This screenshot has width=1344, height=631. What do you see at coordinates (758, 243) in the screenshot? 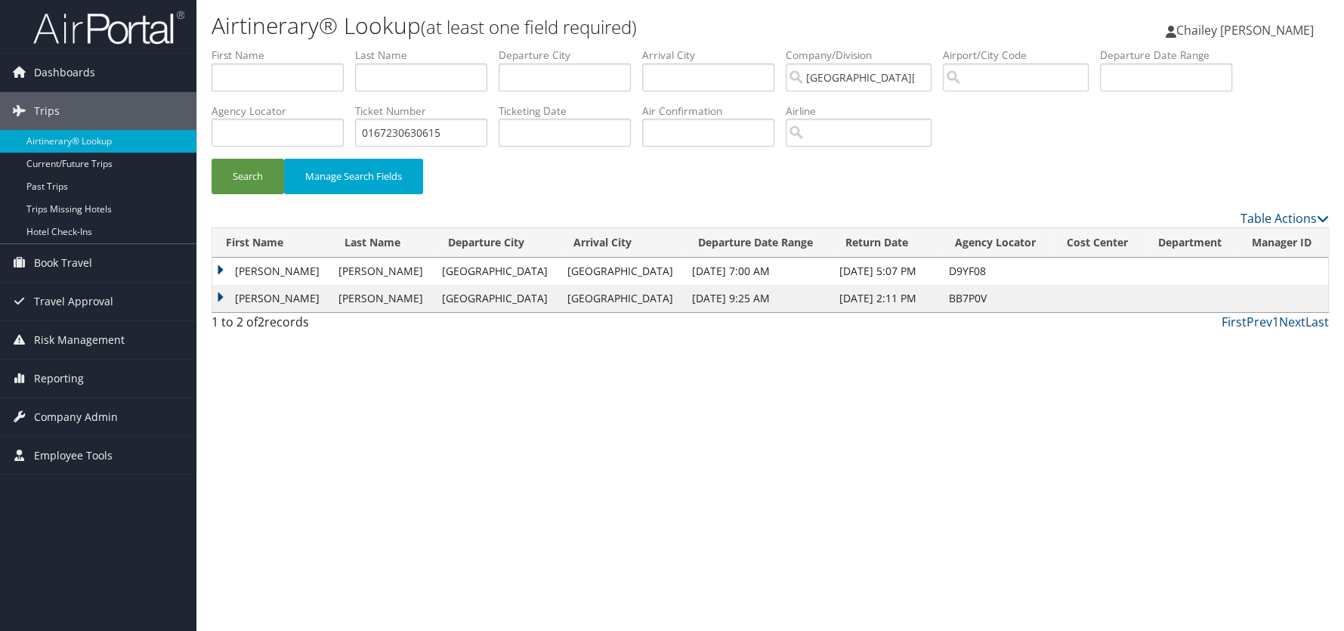
I see `th: Departure Date Range: activate to sort column ascending` at bounding box center [758, 243].